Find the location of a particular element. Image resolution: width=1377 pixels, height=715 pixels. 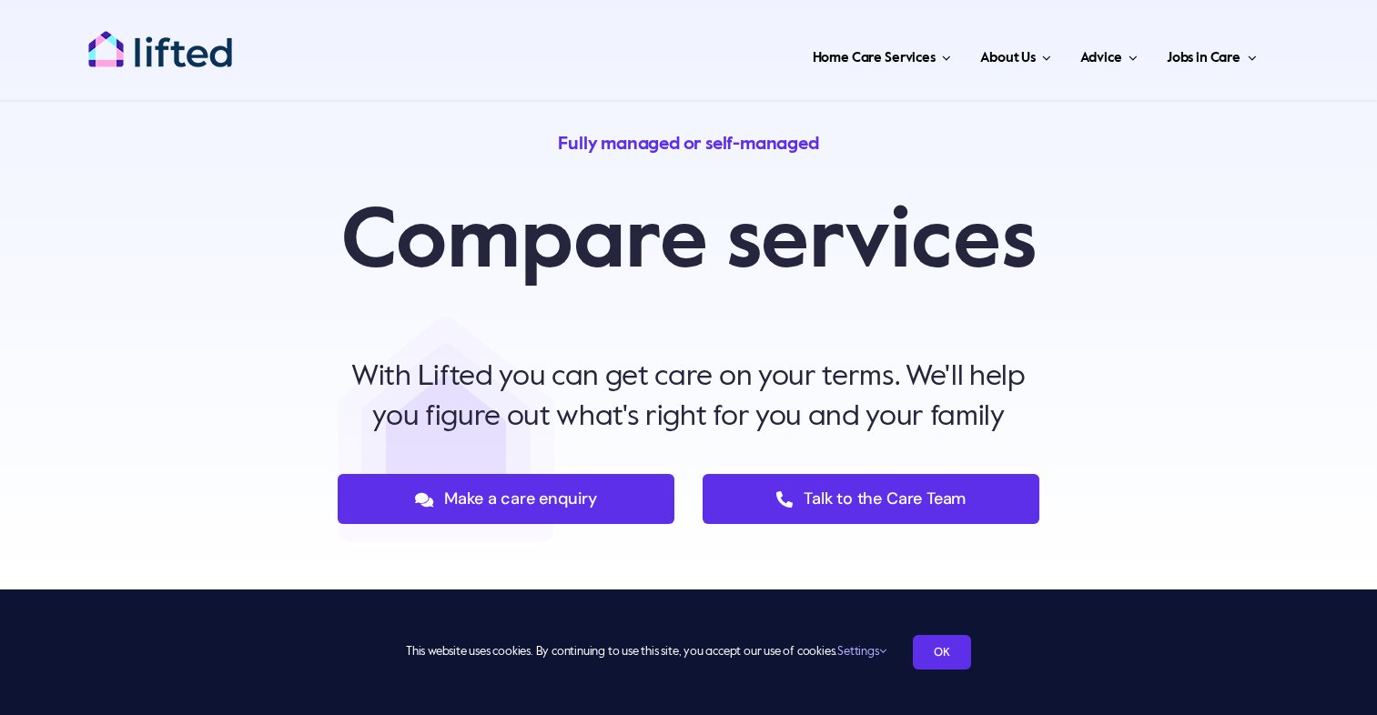

a: About Us is located at coordinates (1016, 55).